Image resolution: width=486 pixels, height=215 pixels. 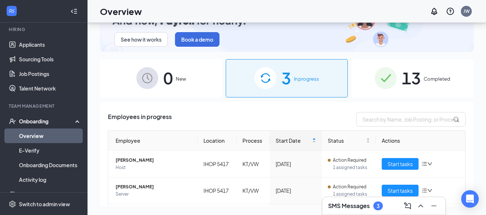 What do you see at coordinates (411, 119) in the screenshot?
I see `input: Search by Name, Job Posting, or Process` at bounding box center [411, 119].